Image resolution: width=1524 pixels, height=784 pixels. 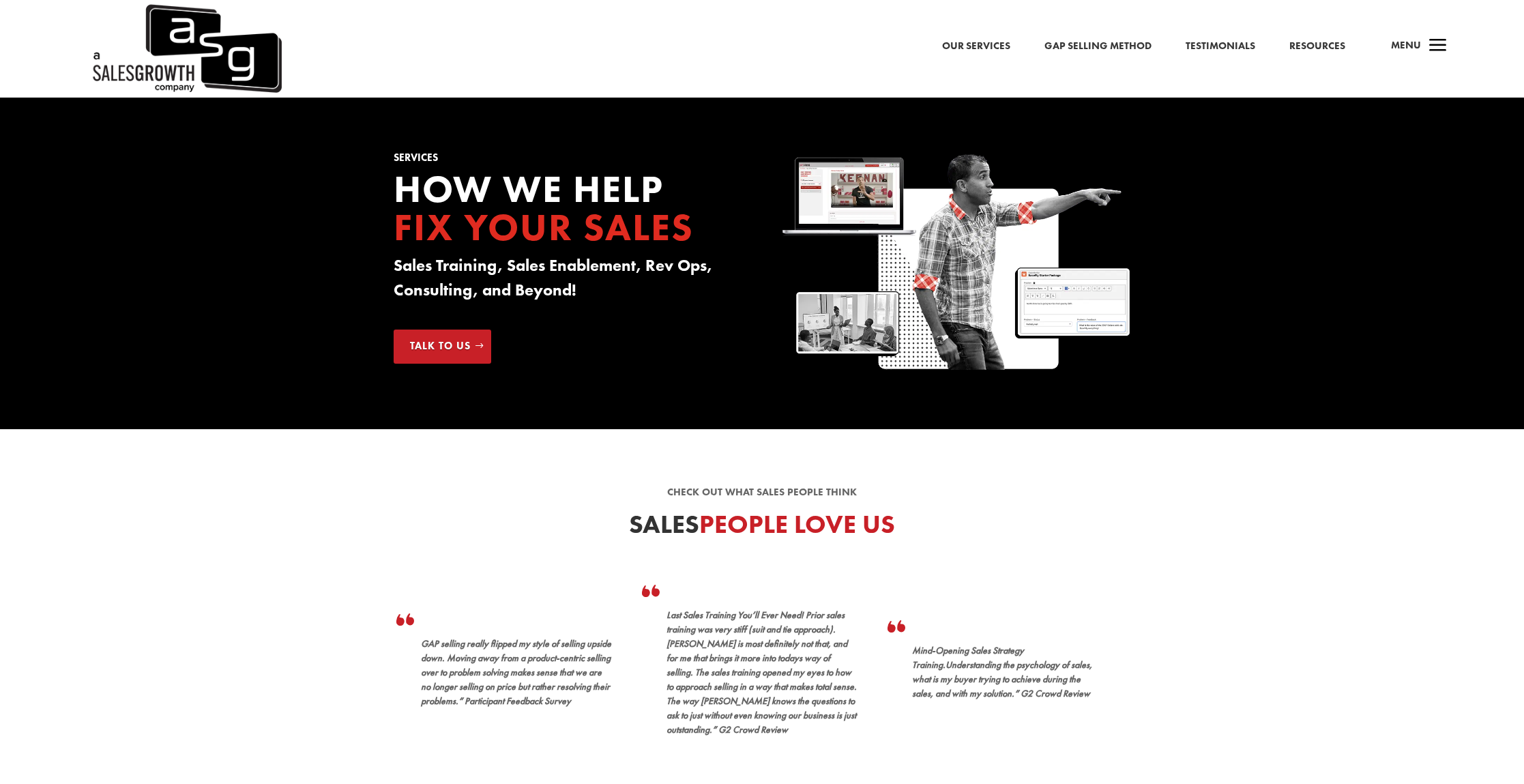 What do you see at coordinates (567, 281) in the screenshot?
I see `h3: Sales Training, Sales Enablement, Rev Ops, Consulting, and Beyond!` at bounding box center [567, 281].